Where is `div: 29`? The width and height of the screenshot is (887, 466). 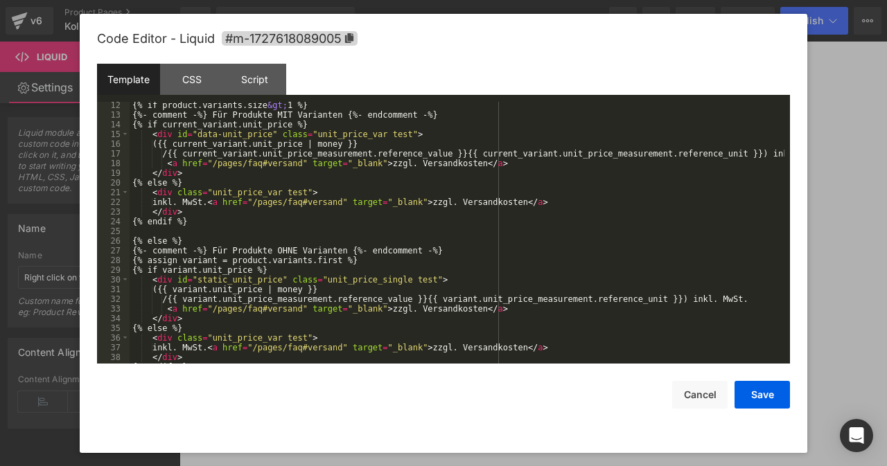 div: 29 is located at coordinates (113, 270).